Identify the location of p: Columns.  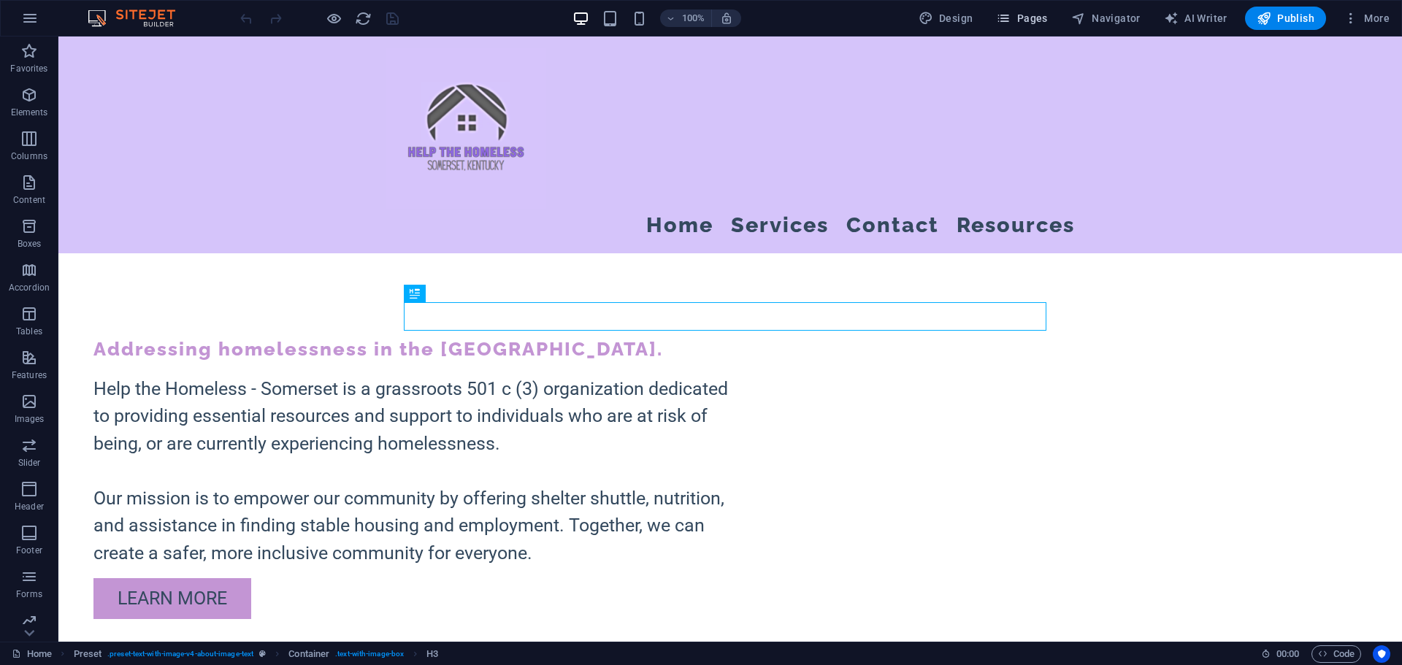
(29, 156).